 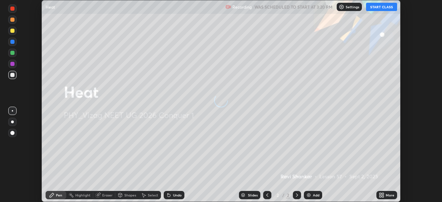 I want to click on h5: WAS SCHEDULED TO START AT 3:20 PM, so click(x=294, y=7).